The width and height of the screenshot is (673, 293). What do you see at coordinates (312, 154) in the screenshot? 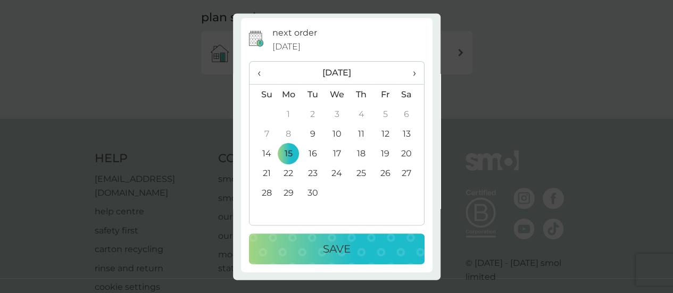
I see `td: 16` at bounding box center [312, 154].